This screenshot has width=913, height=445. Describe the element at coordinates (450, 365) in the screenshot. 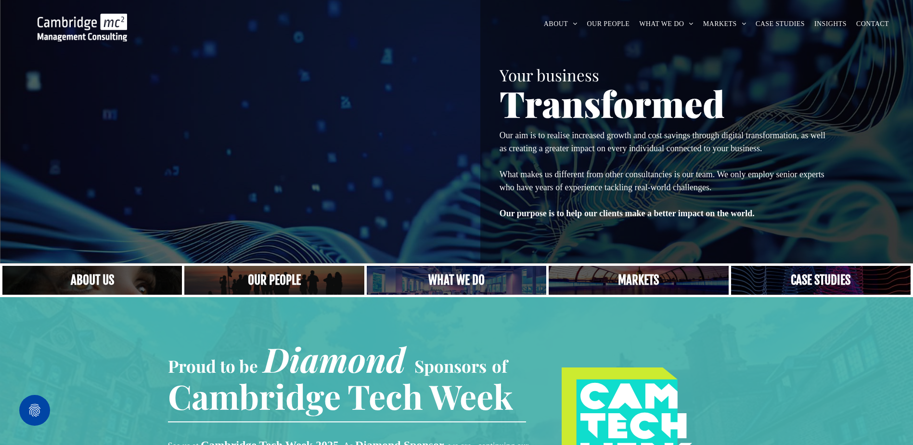

I see `span: Sponsors` at that location.